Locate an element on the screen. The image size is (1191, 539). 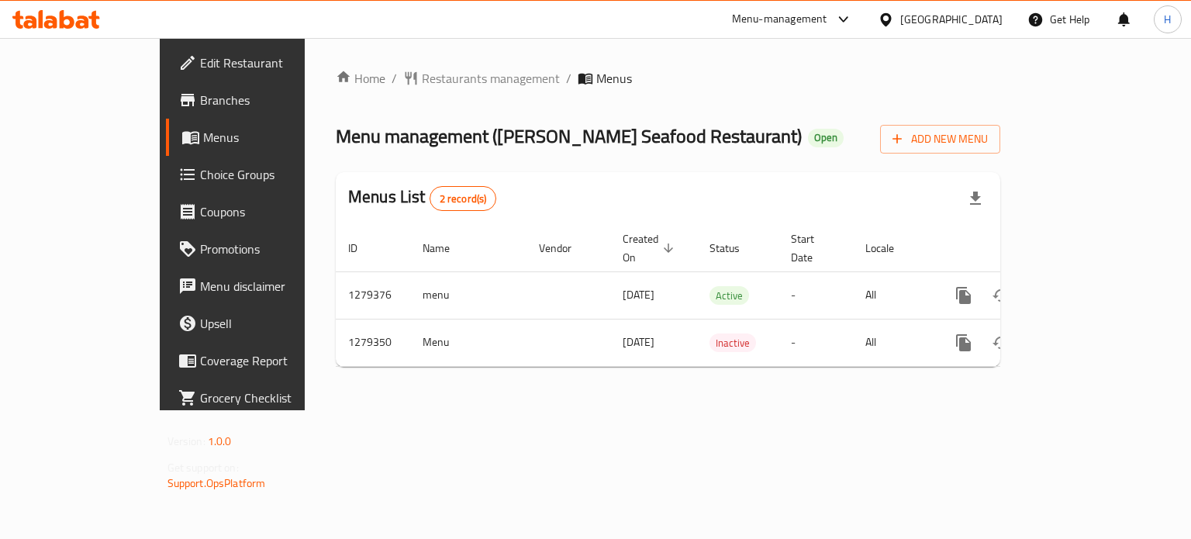
h2: Menus List is located at coordinates (422, 198).